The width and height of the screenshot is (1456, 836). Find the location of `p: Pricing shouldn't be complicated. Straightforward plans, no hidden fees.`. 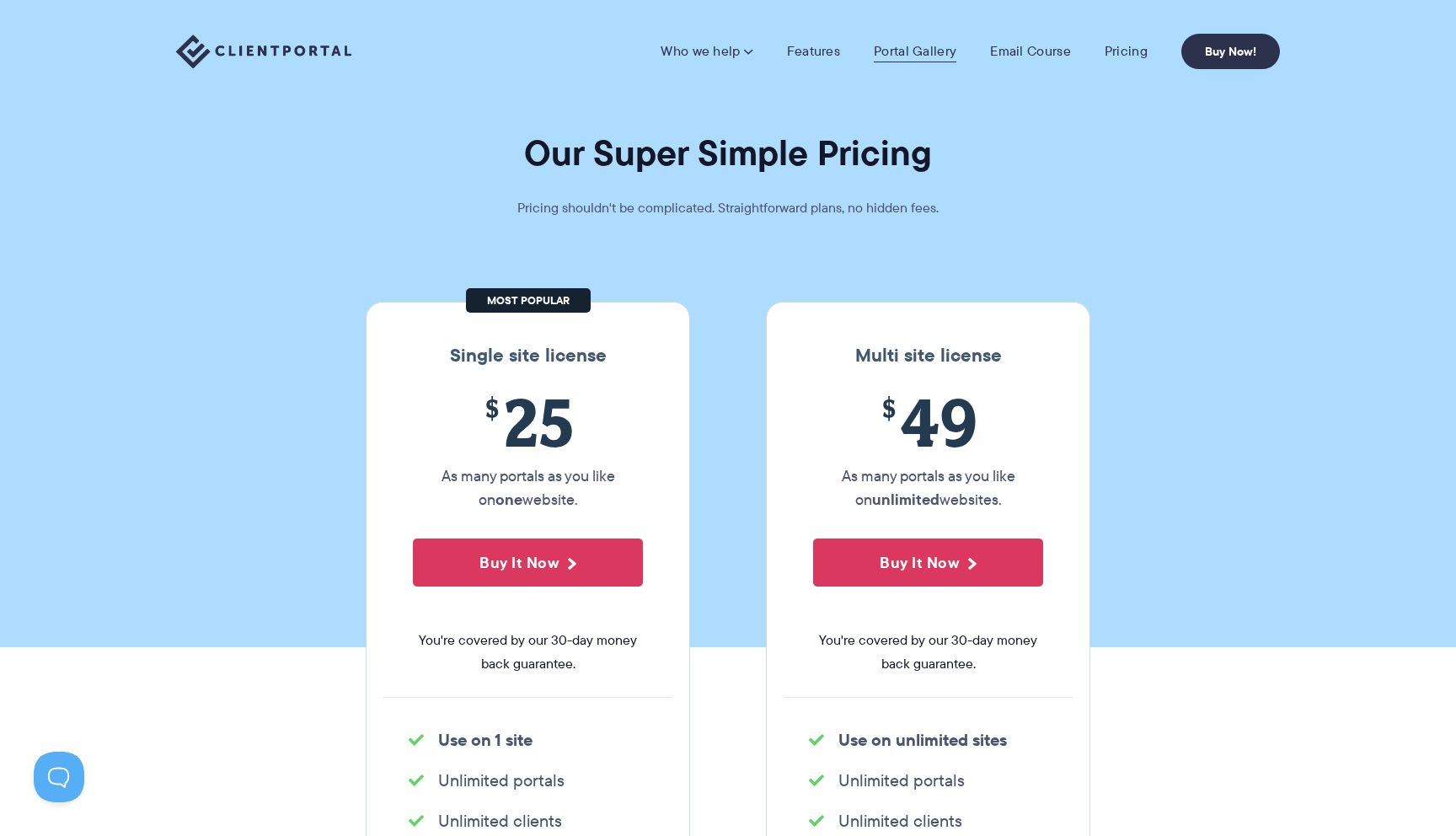

p: Pricing shouldn't be complicated. Straightforward plans, no hidden fees. is located at coordinates (728, 208).